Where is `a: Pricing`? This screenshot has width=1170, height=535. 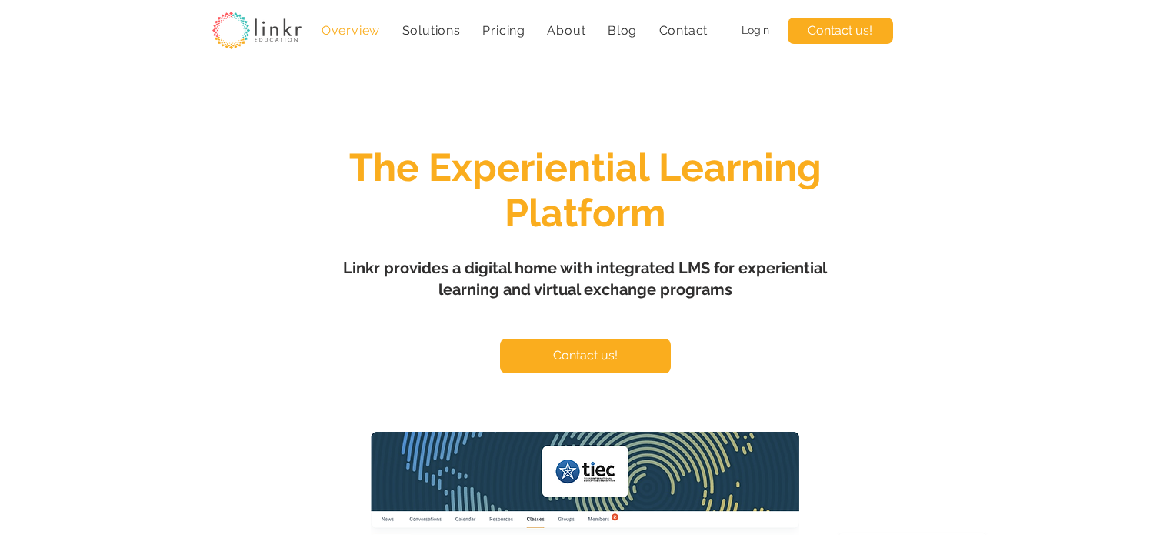
a: Pricing is located at coordinates (504, 30).